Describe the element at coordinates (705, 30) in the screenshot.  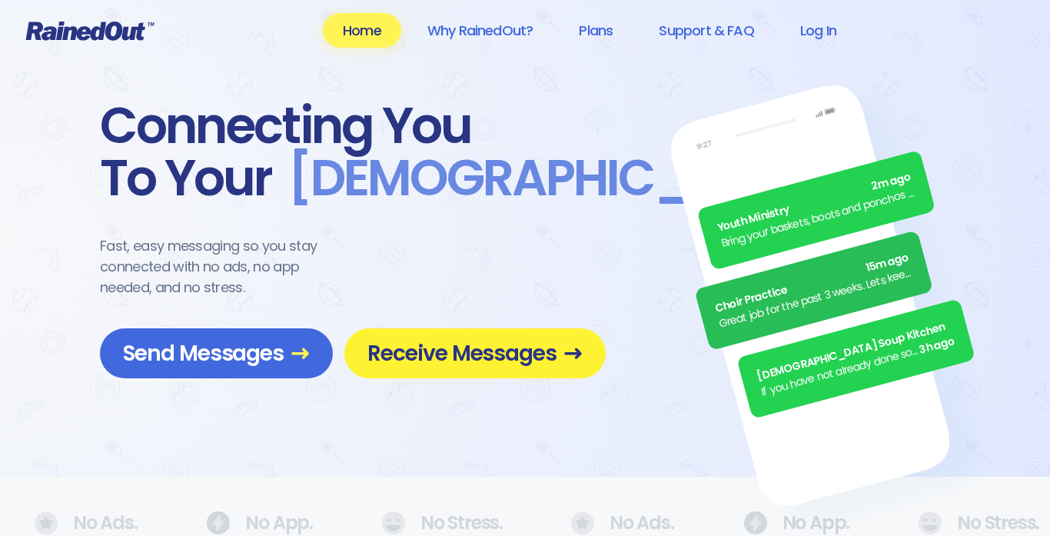
I see `a: Support & FAQ` at that location.